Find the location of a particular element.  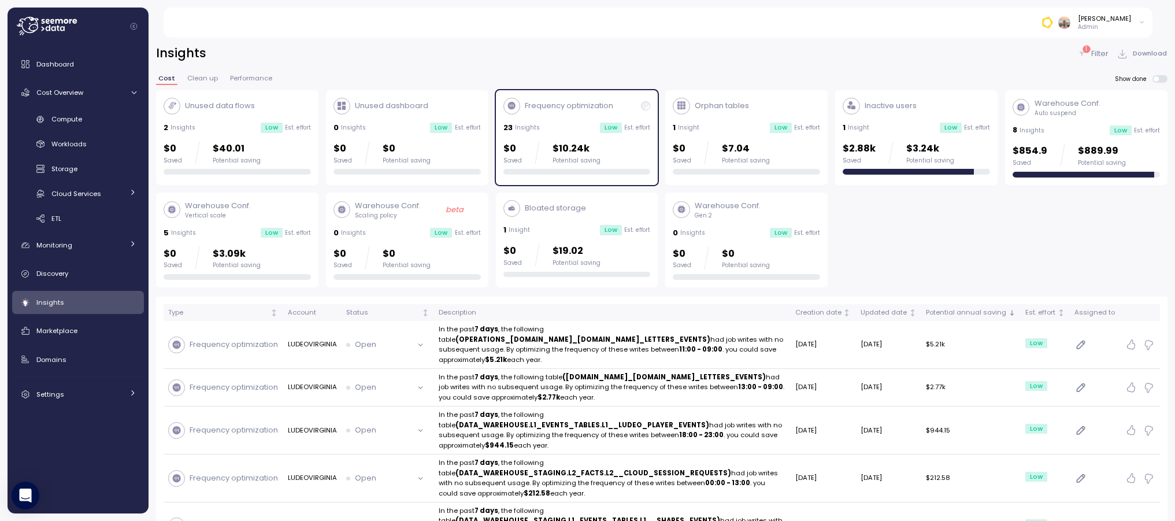

span: Monitoring is located at coordinates (54, 245).